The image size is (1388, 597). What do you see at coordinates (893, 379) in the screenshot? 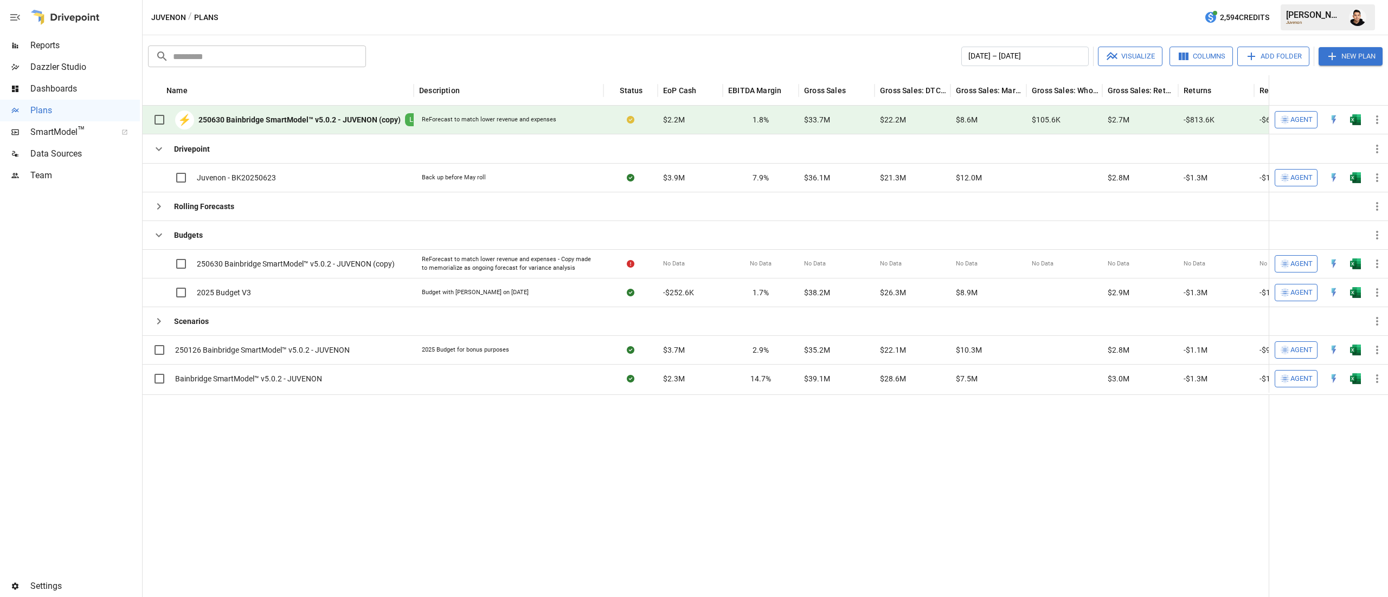
I see `span: $28.6M` at bounding box center [893, 379].